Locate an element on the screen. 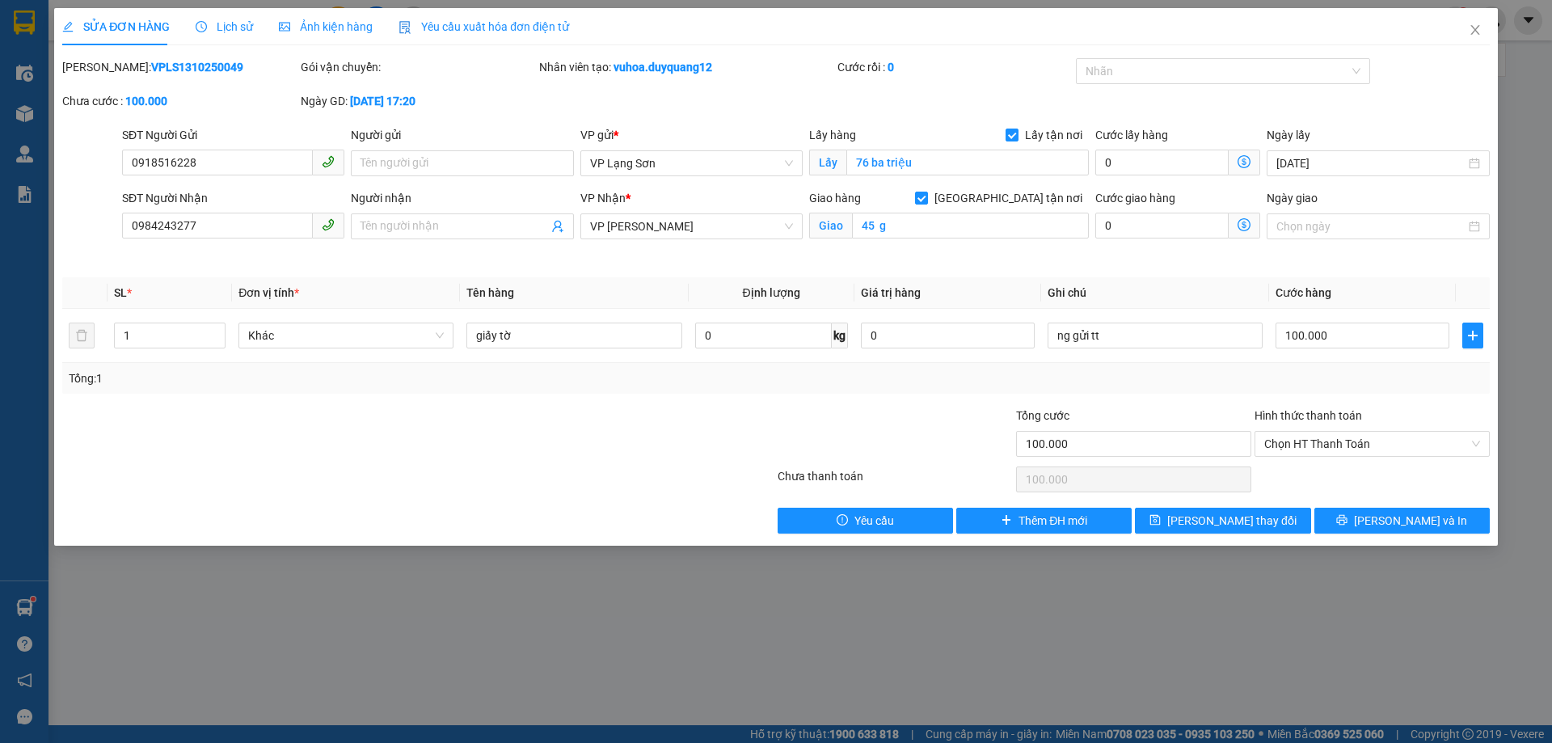 Image resolution: width=1552 pixels, height=743 pixels. input: Giao tận nơi is located at coordinates (970, 226).